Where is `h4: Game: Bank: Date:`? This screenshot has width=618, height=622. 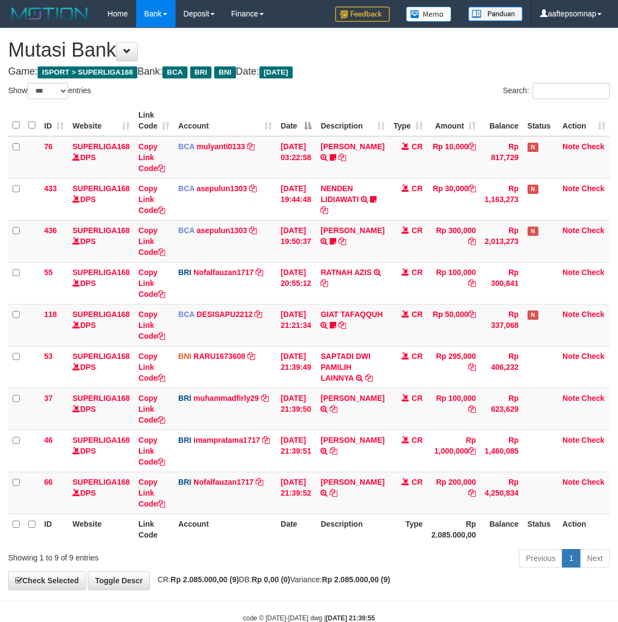
h4: Game: Bank: Date: is located at coordinates (309, 72).